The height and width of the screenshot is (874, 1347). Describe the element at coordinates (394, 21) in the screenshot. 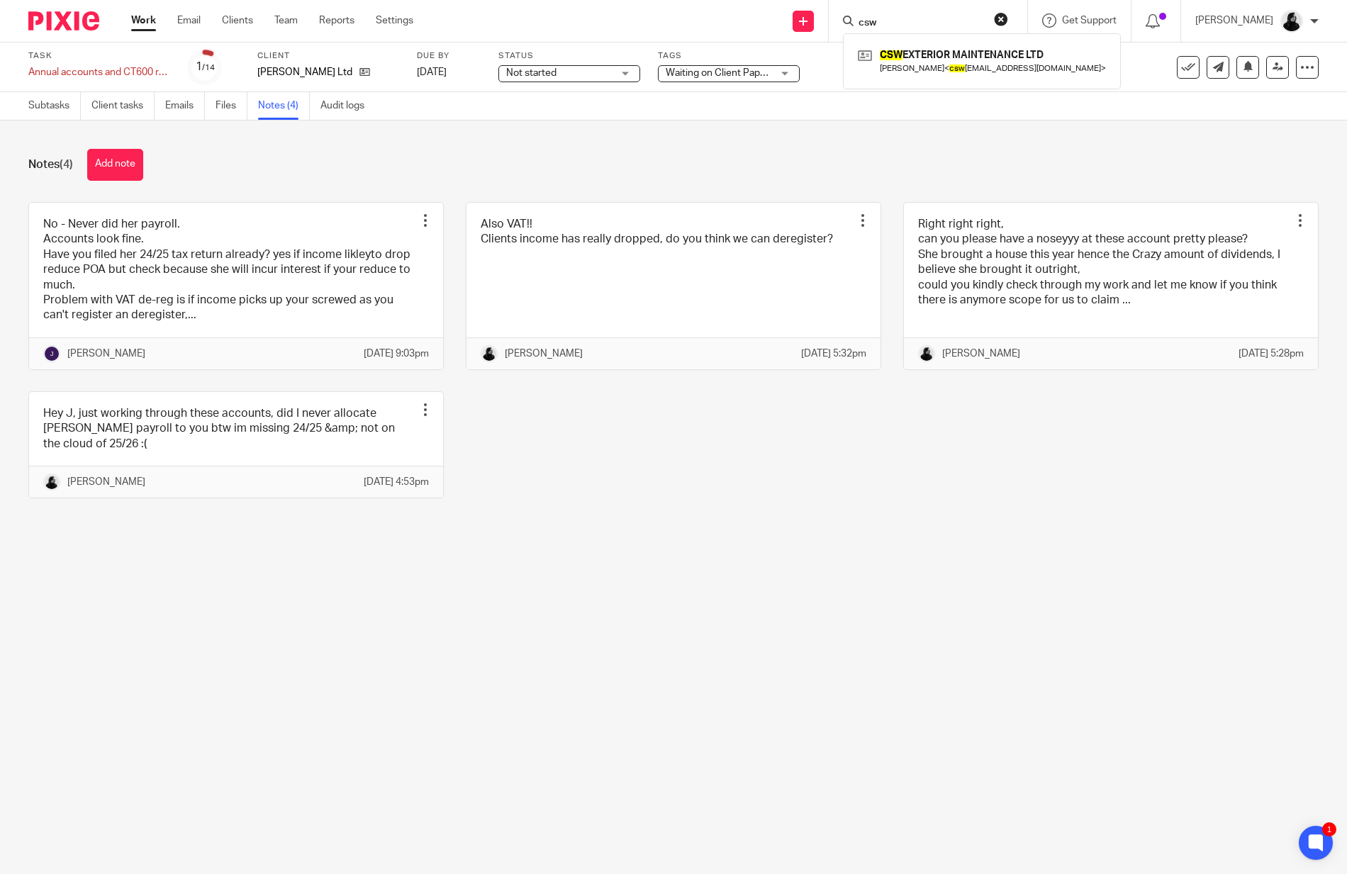

I see `a: Settings` at that location.